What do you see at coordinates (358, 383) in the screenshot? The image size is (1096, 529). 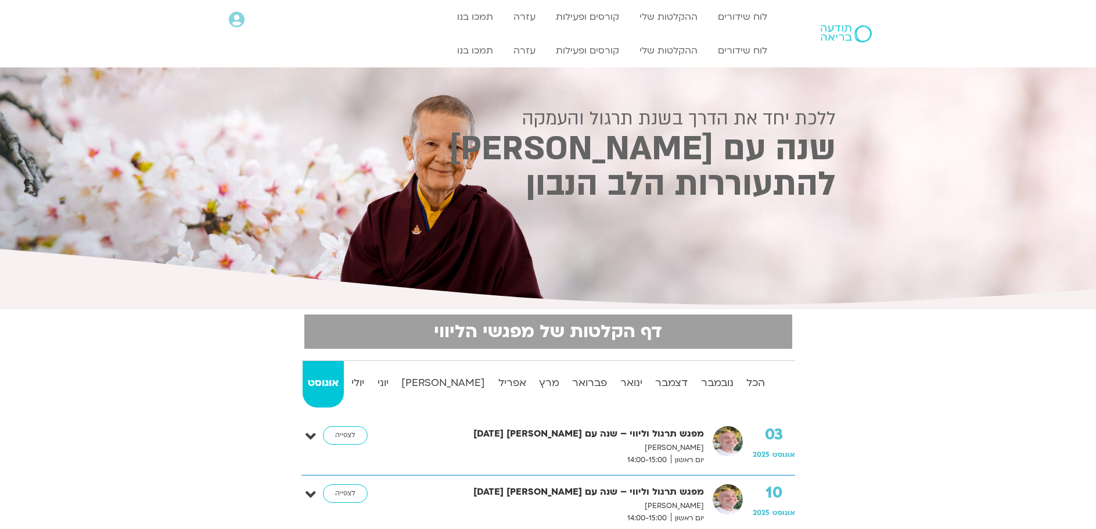 I see `strong: יולי` at bounding box center [358, 383].